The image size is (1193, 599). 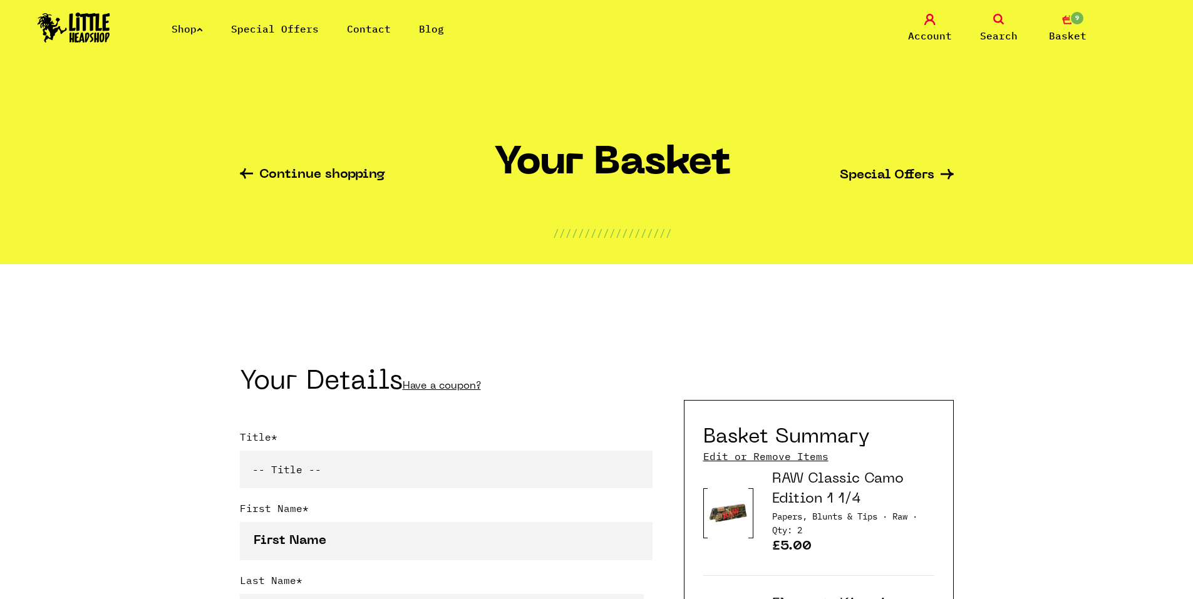 I want to click on a: Contact, so click(x=369, y=29).